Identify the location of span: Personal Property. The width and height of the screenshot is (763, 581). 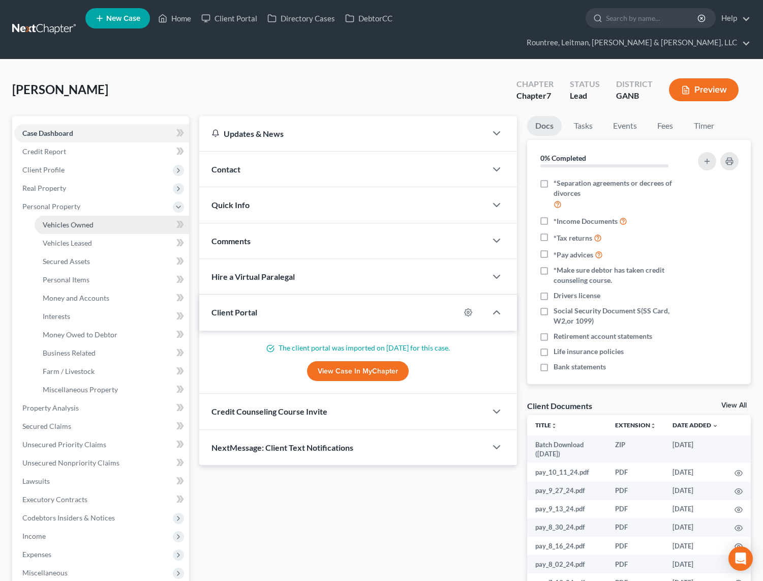
(51, 206).